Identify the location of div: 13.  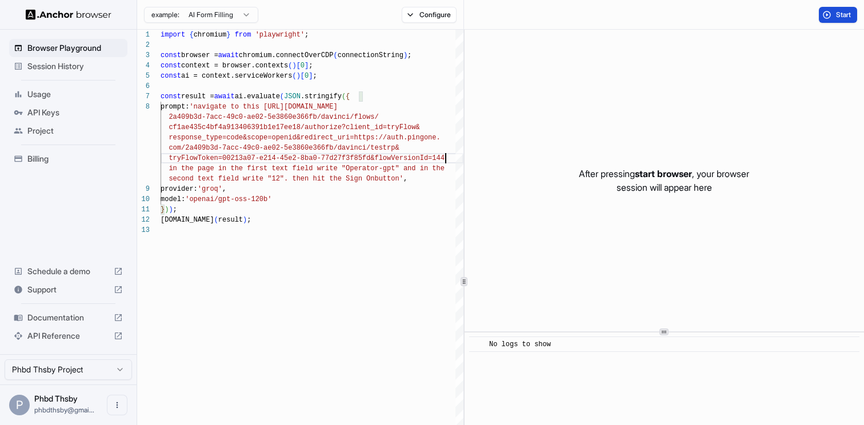
(143, 230).